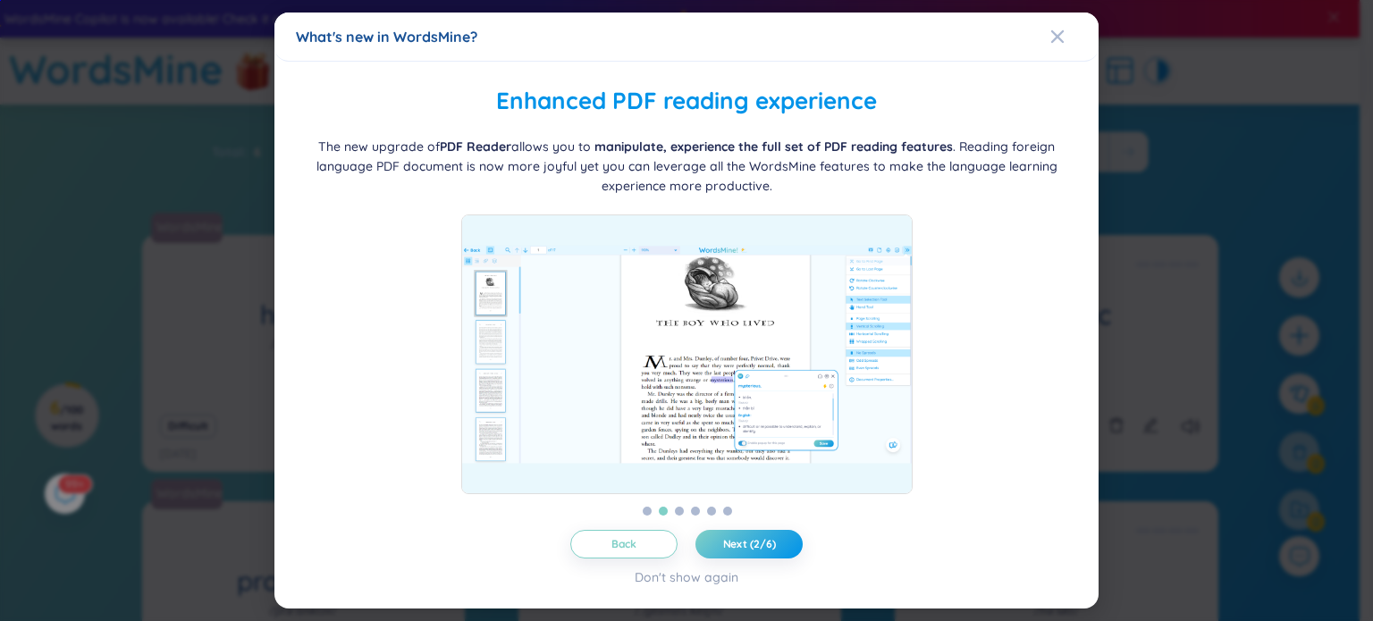  Describe the element at coordinates (687, 37) in the screenshot. I see `div: What's new in WordsMine?` at that location.